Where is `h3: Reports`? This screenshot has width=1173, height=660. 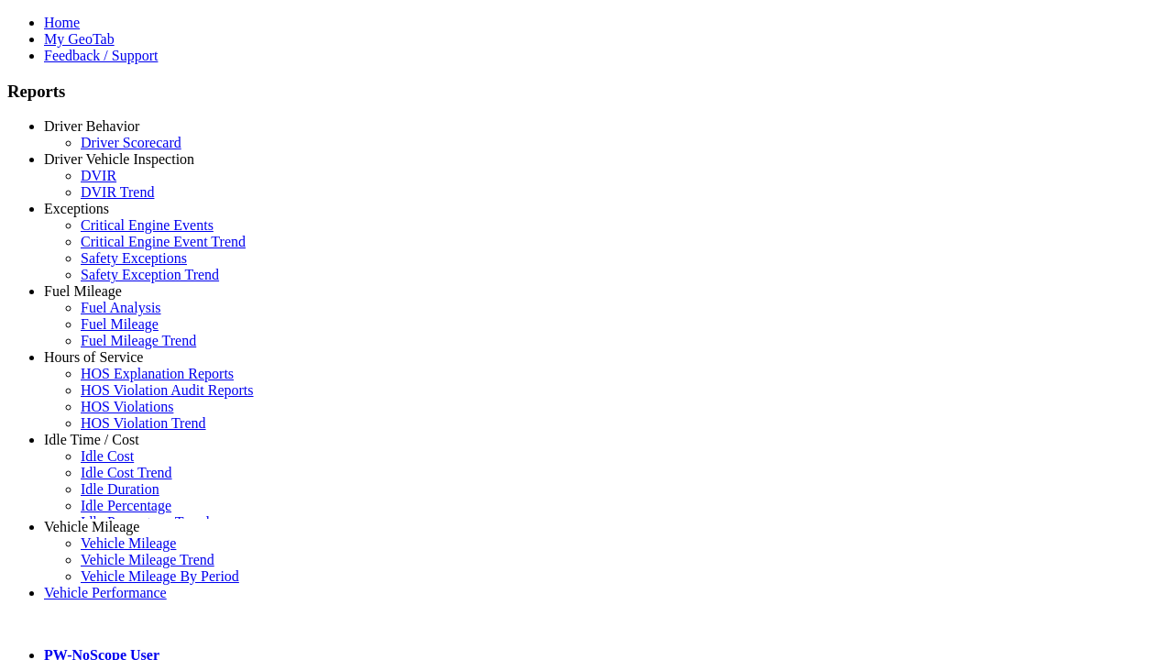
h3: Reports is located at coordinates (586, 92).